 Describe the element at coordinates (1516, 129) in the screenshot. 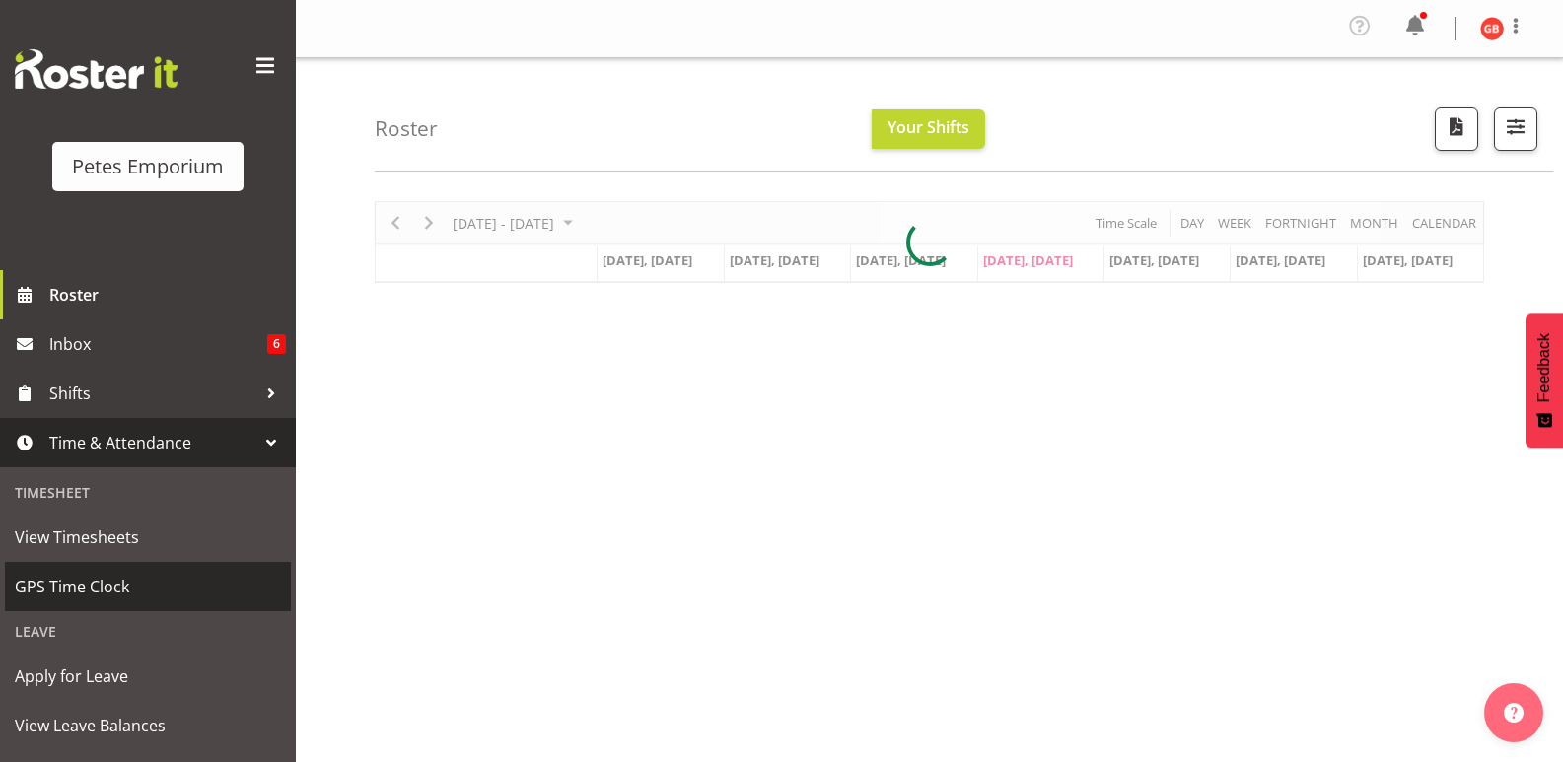

I see `button: Filter Shifts` at that location.